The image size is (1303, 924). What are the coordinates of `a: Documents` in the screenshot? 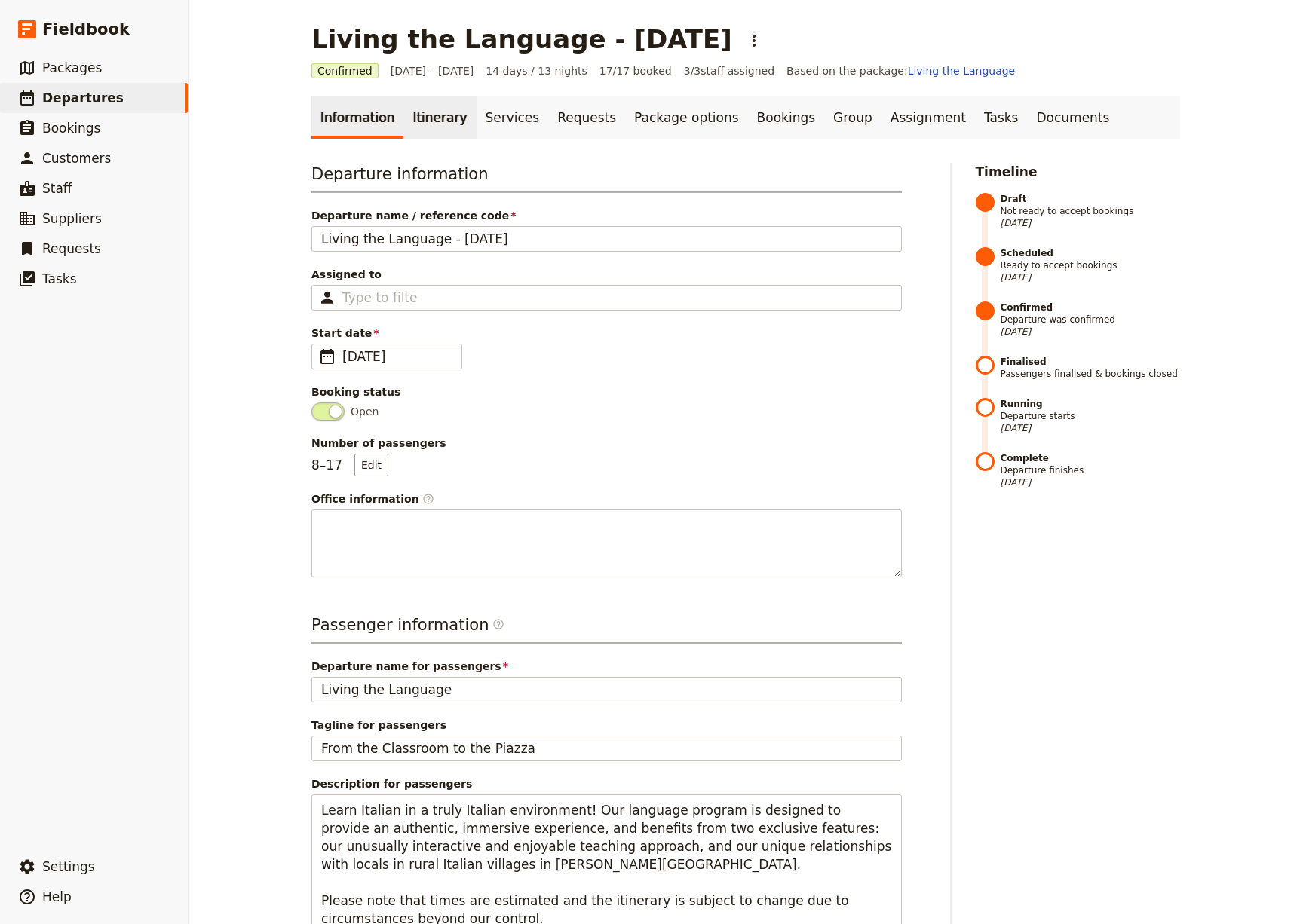 It's located at (1072, 118).